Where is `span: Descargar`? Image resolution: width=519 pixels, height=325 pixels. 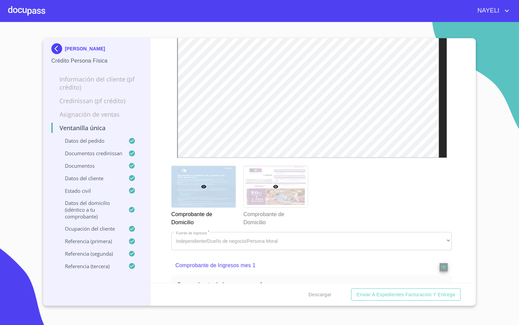 span: Descargar is located at coordinates (320, 294).